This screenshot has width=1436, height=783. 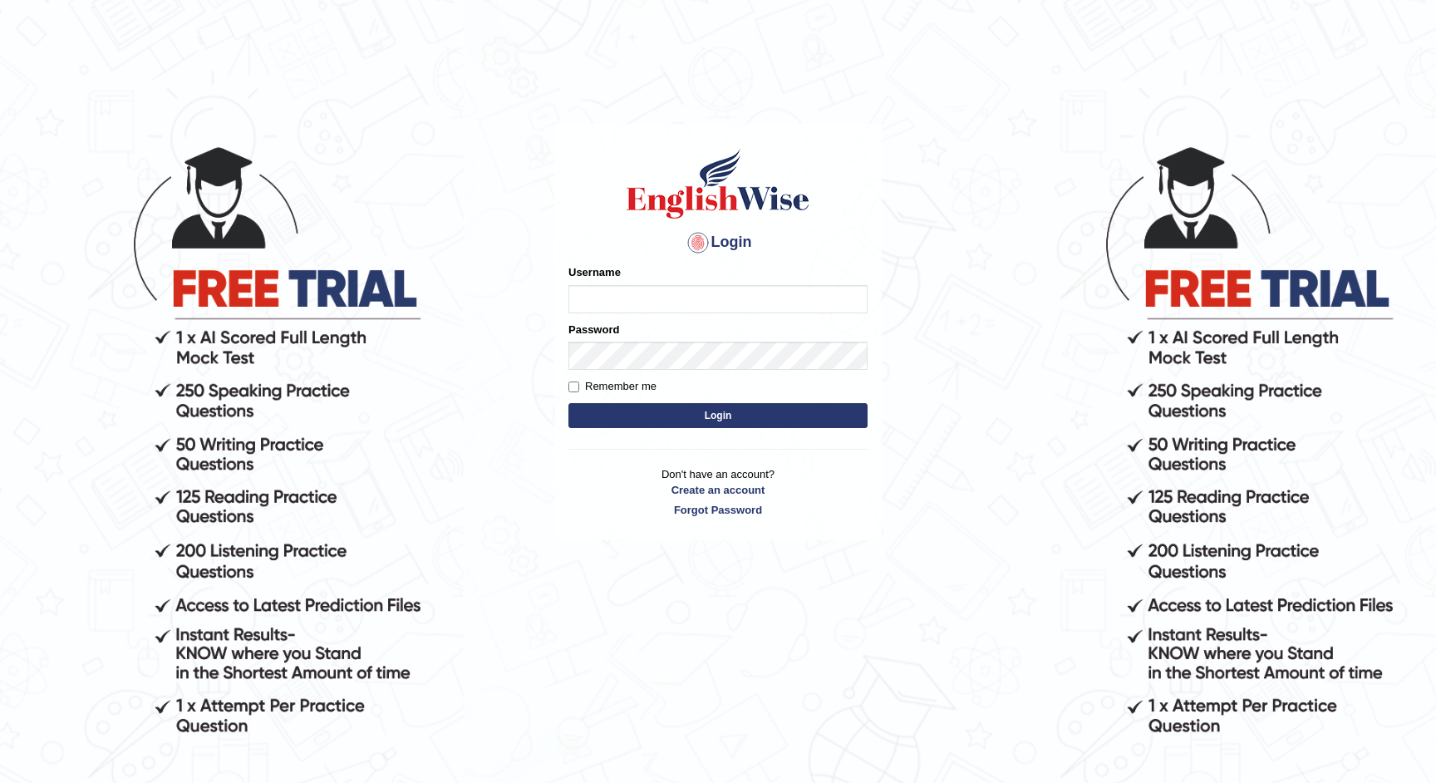 What do you see at coordinates (573, 386) in the screenshot?
I see `input: Remember me` at bounding box center [573, 386].